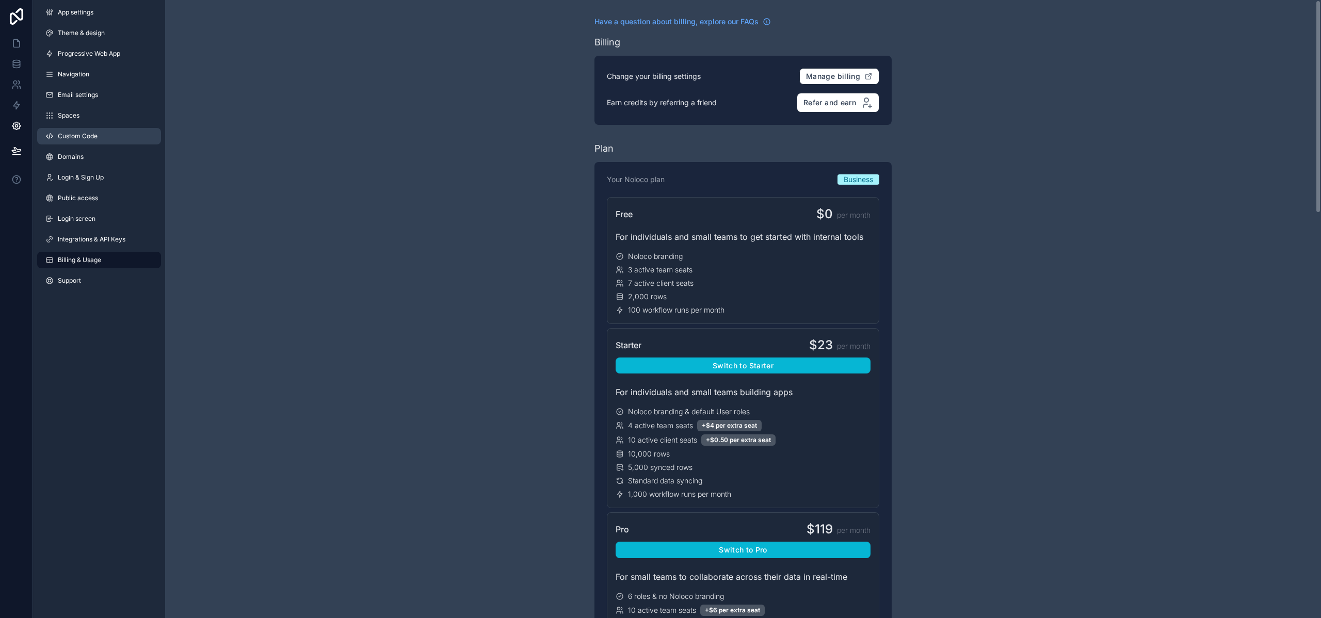  Describe the element at coordinates (73, 74) in the screenshot. I see `span: Navigation` at that location.